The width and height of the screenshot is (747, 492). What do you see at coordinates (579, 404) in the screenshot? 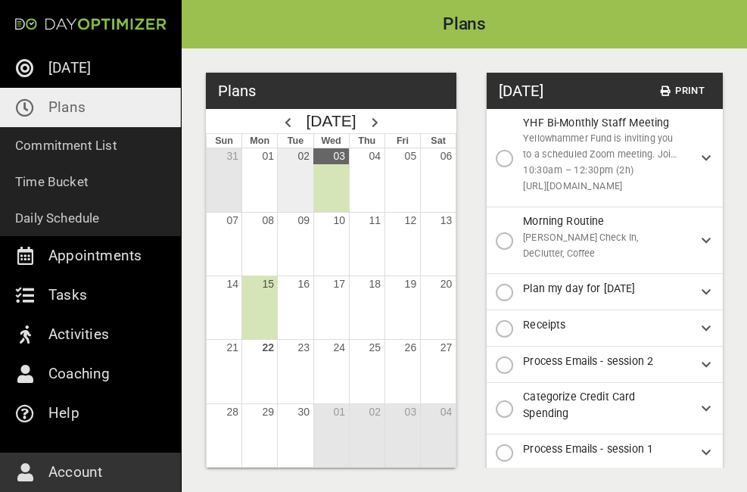
I see `span: Categorize Credit Card Spending` at bounding box center [579, 404].